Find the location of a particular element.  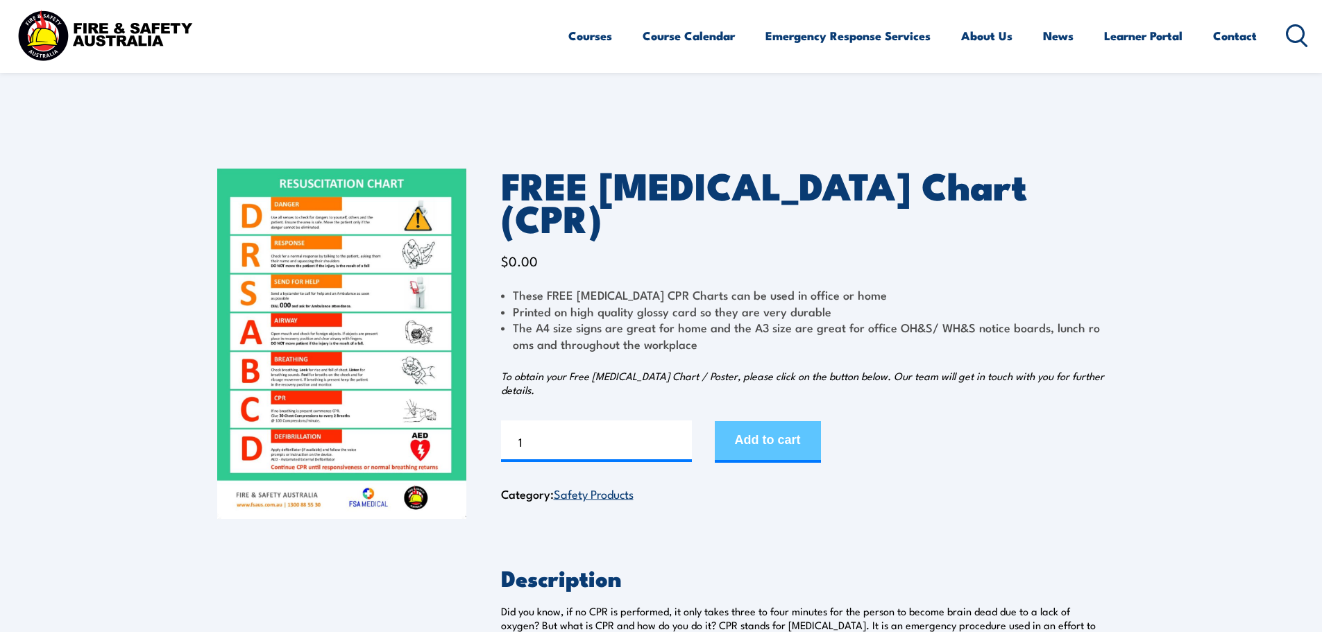

a: News is located at coordinates (1058, 35).